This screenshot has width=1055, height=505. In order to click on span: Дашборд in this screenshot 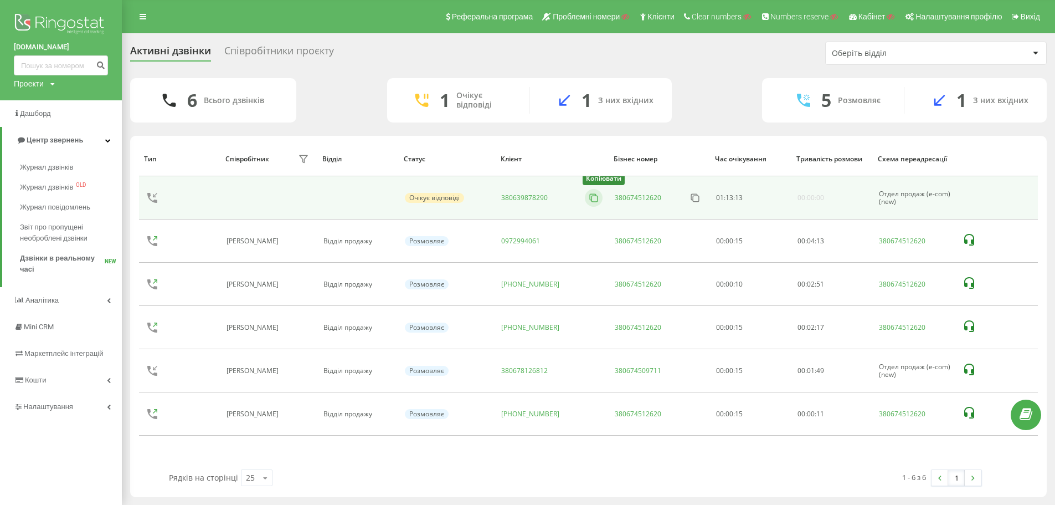, I will do `click(35, 113)`.